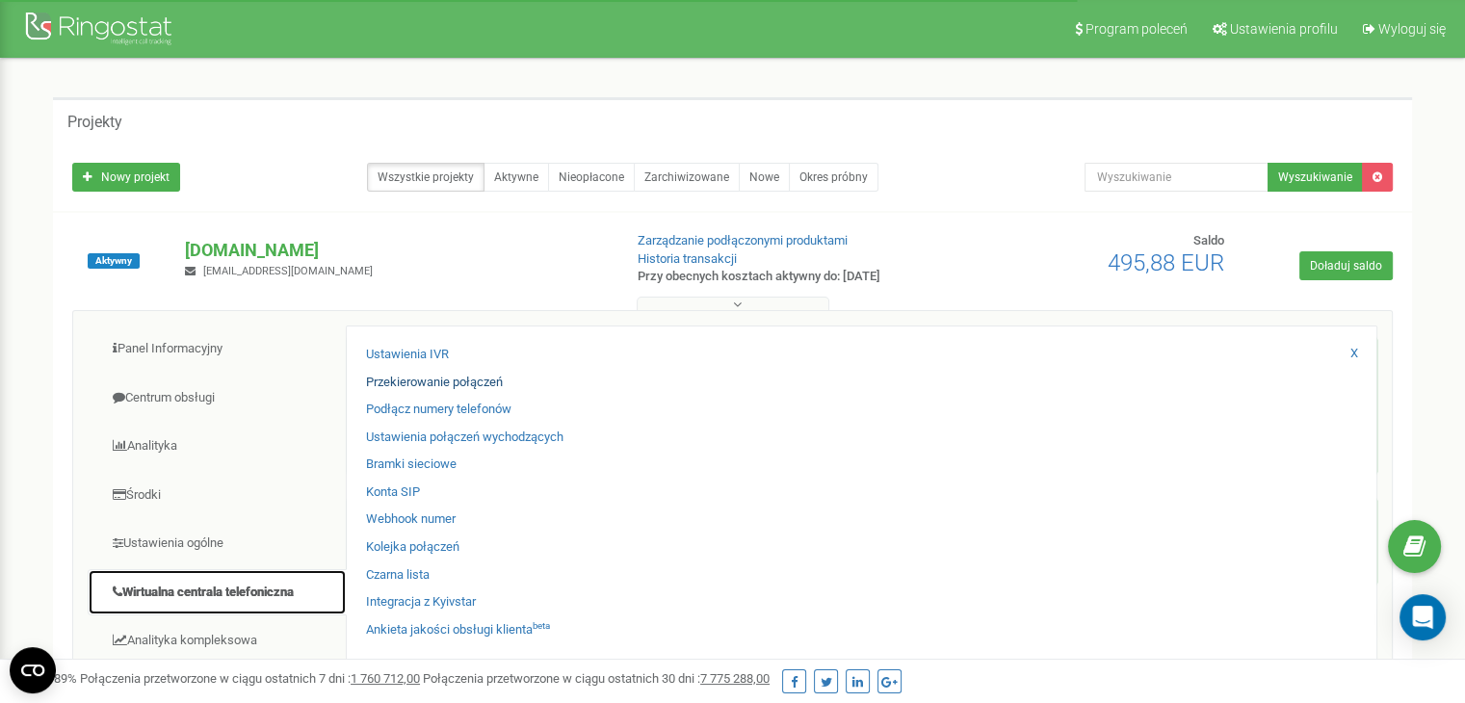 This screenshot has height=703, width=1465. I want to click on a: Bramki sieciowe, so click(411, 464).